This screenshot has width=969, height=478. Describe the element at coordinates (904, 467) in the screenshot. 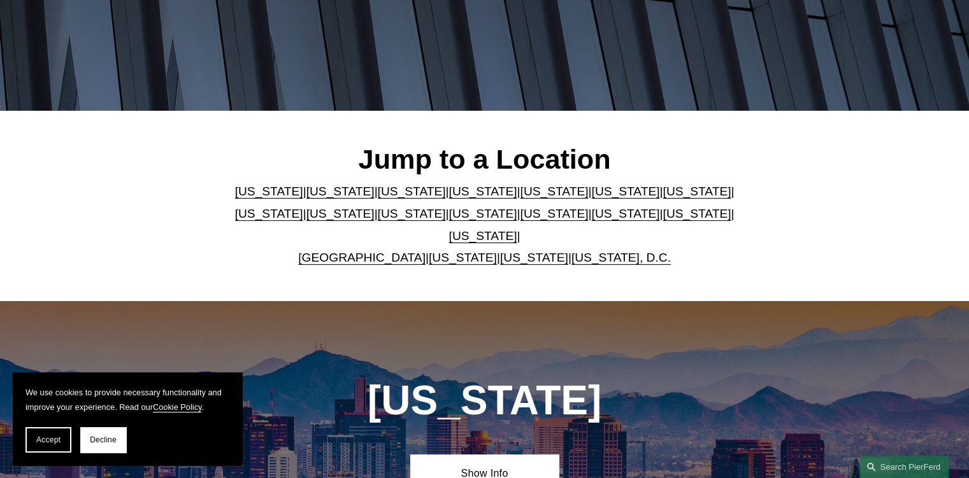

I see `a: Search this site` at that location.